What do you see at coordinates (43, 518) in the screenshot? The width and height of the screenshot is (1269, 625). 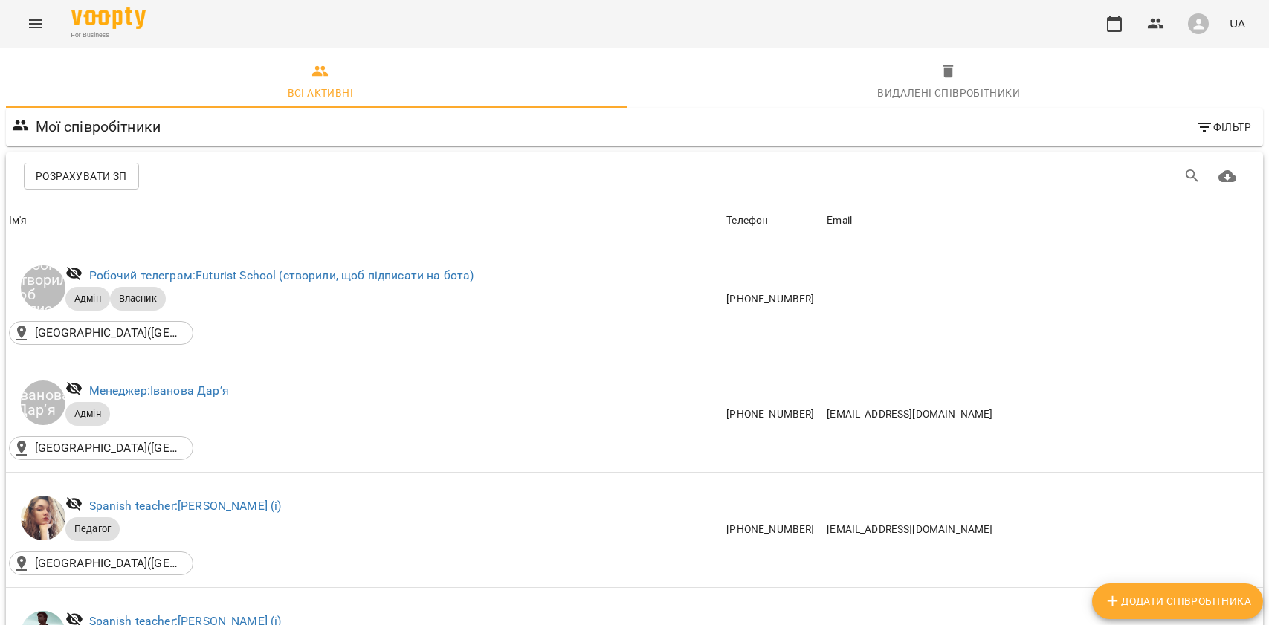 I see `img: Івашура Анна Вікторівна (і)` at bounding box center [43, 518].